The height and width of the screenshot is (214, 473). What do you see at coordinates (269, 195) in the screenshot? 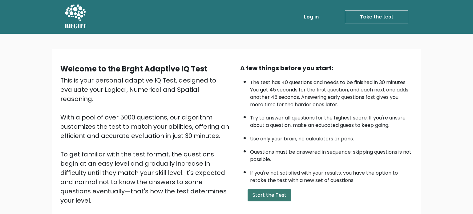
I see `button: Start the Test` at bounding box center [269, 195].